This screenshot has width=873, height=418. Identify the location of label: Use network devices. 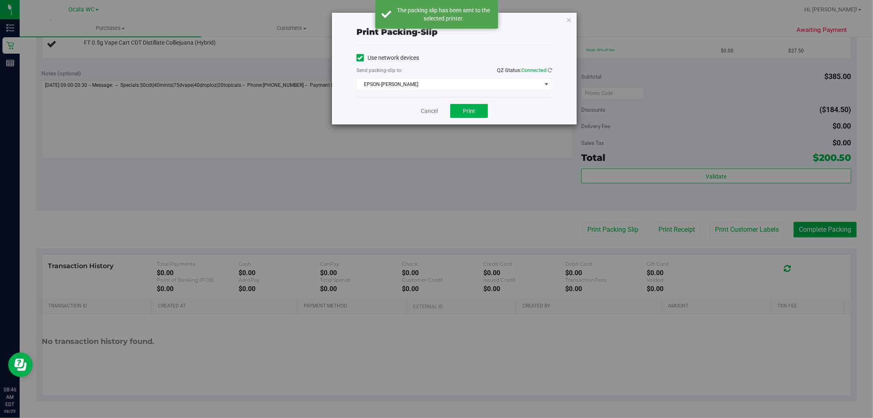
(387, 58).